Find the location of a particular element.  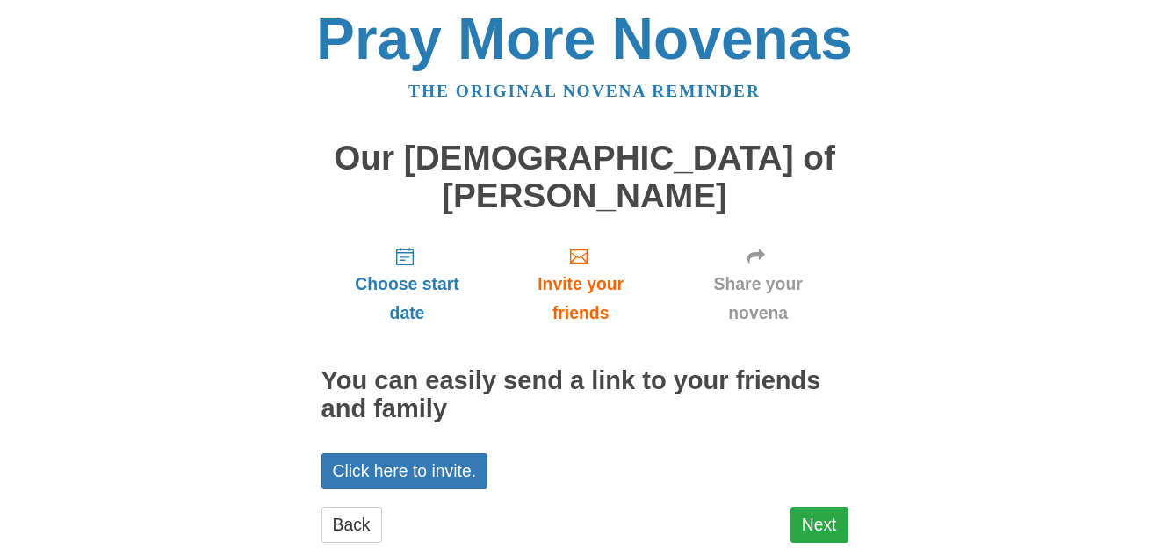

span: Choose start date is located at coordinates (407, 299).